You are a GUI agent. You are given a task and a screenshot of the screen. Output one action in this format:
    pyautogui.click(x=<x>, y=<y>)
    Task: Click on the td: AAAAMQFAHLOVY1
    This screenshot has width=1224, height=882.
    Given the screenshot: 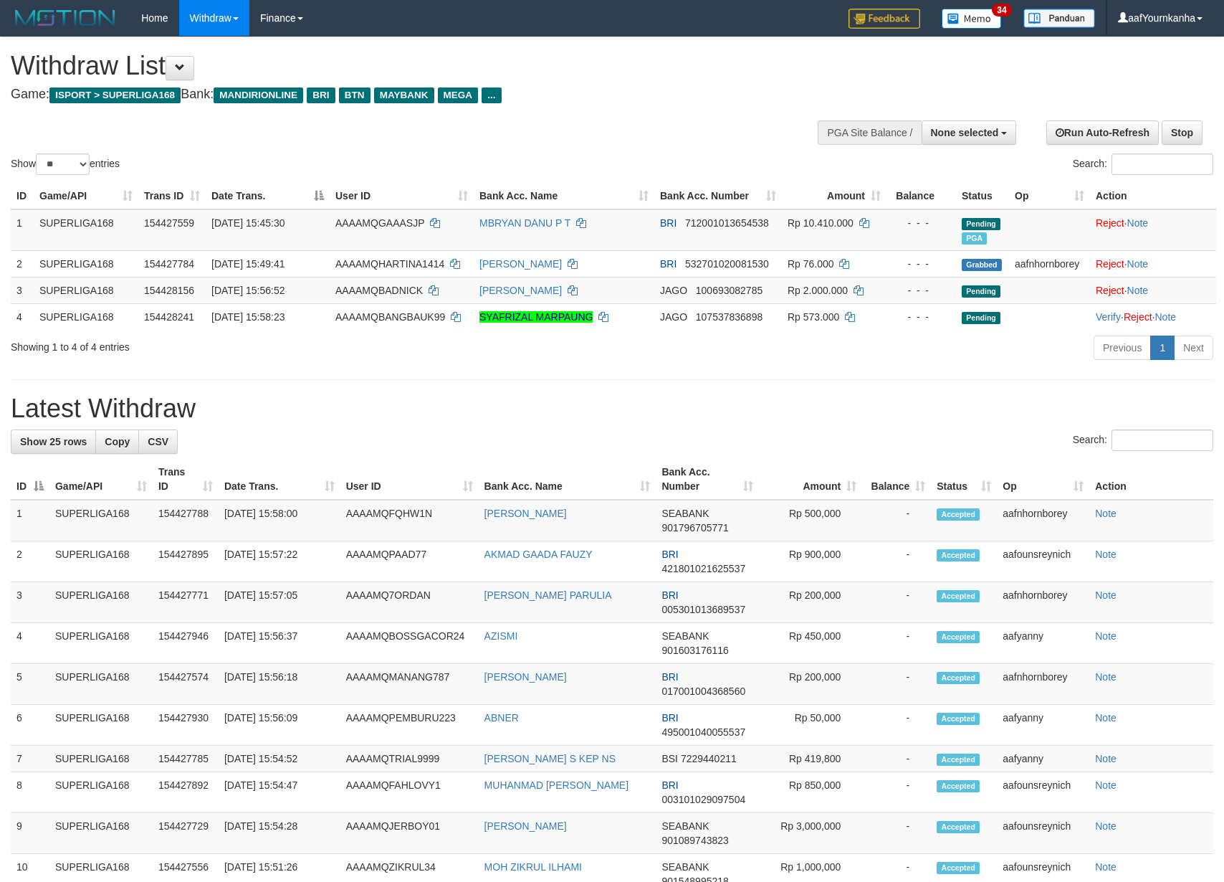 What is the action you would take?
    pyautogui.click(x=409, y=792)
    